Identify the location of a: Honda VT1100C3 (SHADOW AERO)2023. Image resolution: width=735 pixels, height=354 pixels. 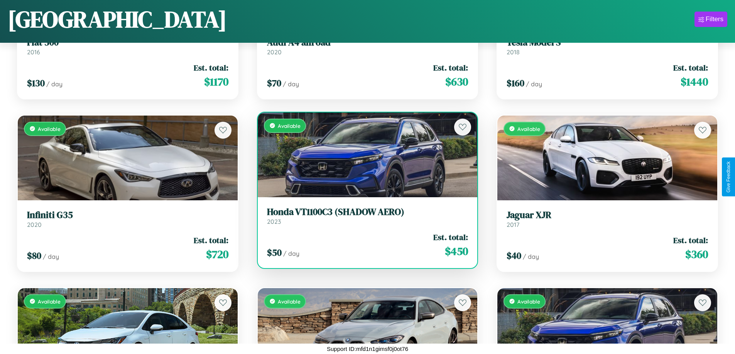
(368, 216).